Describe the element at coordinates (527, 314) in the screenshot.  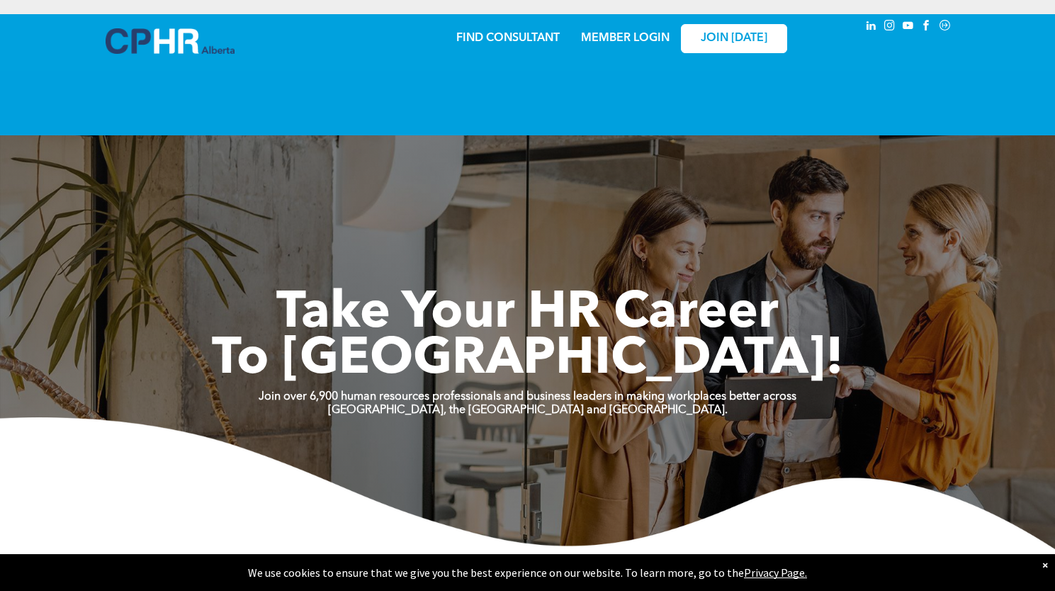
I see `span: Take Your HR Career` at that location.